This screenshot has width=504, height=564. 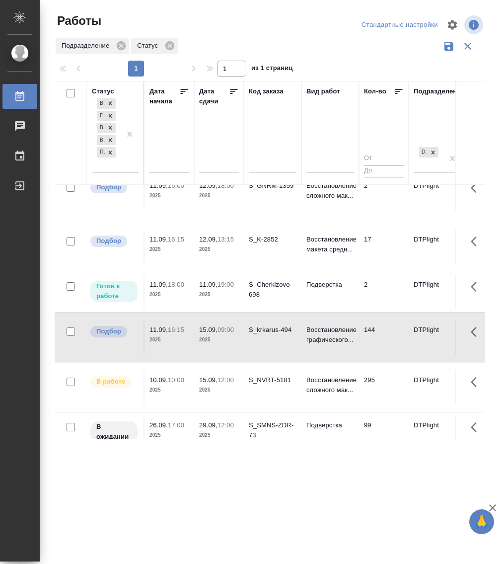 What do you see at coordinates (158, 379) in the screenshot?
I see `p: 10.09,` at bounding box center [158, 379].